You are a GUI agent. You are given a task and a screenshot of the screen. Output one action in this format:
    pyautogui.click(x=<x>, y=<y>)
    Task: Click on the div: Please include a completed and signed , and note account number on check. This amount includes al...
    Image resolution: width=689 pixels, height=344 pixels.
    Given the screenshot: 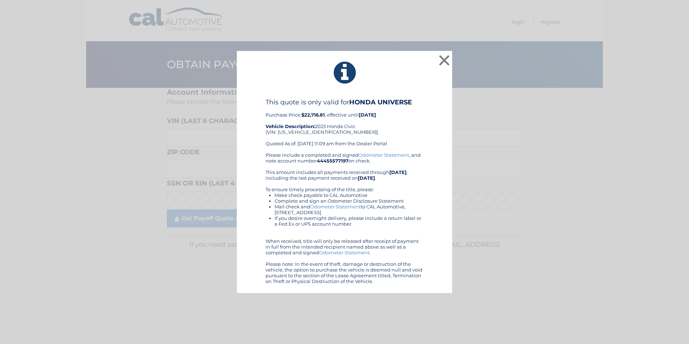 What is the action you would take?
    pyautogui.click(x=345, y=218)
    